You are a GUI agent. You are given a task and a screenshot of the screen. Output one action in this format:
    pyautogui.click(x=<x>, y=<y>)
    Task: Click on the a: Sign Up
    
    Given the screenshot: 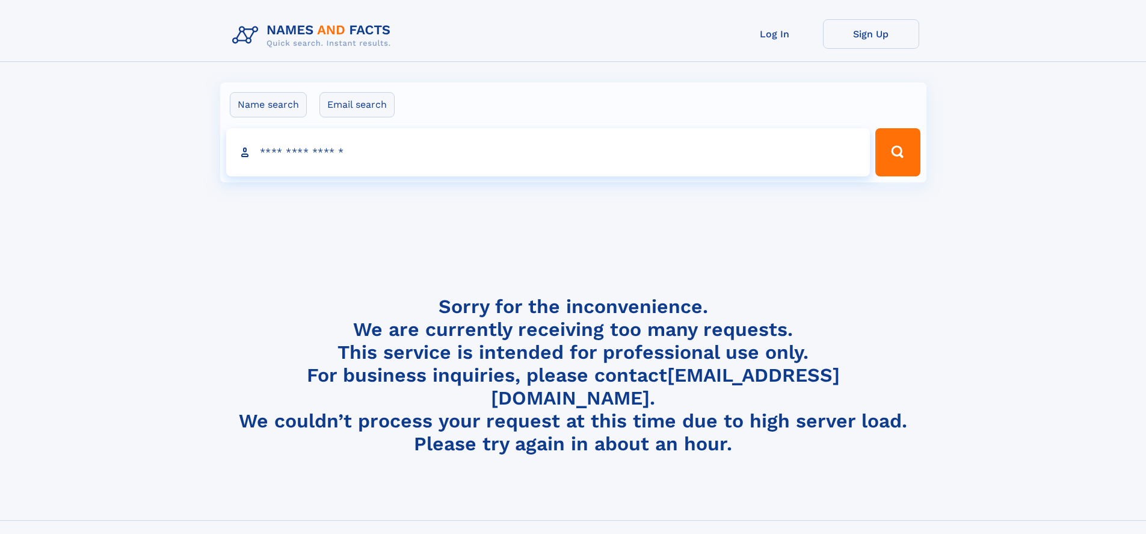 What is the action you would take?
    pyautogui.click(x=871, y=34)
    